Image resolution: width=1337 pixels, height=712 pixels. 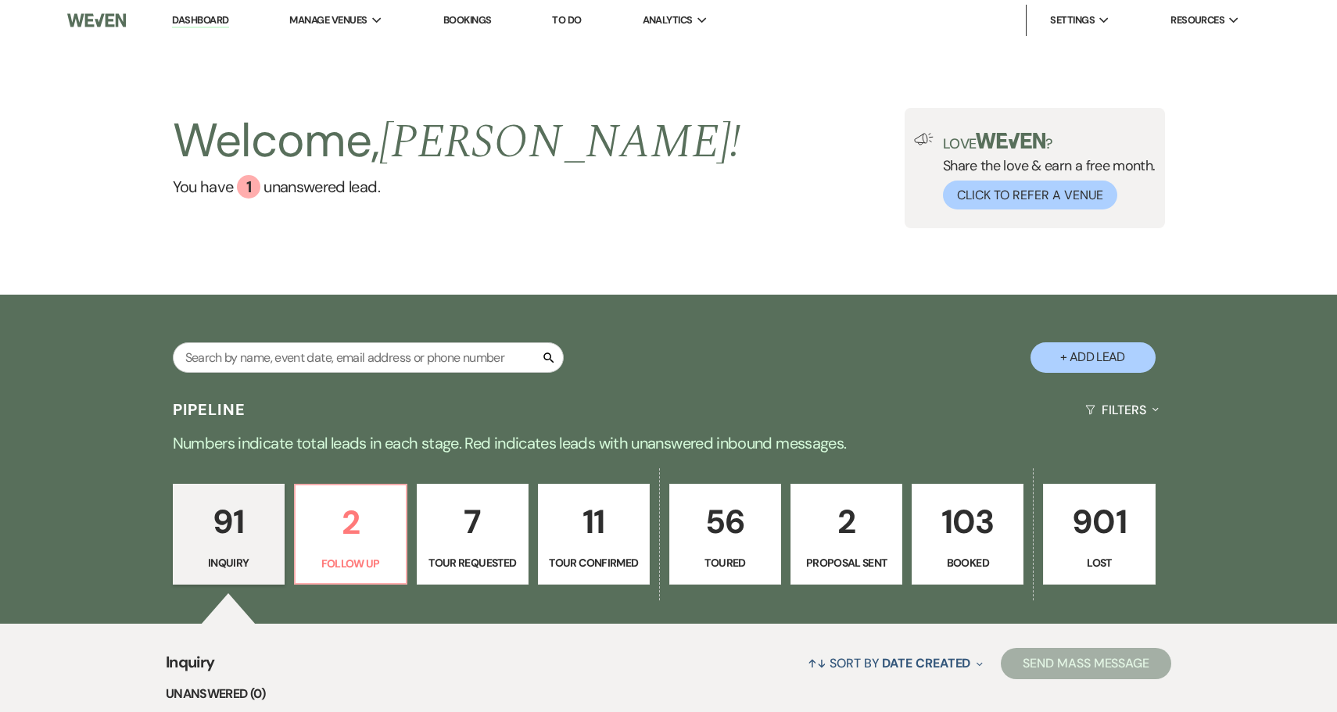 What do you see at coordinates (228, 535) in the screenshot?
I see `a: 91Inquiry` at bounding box center [228, 535].